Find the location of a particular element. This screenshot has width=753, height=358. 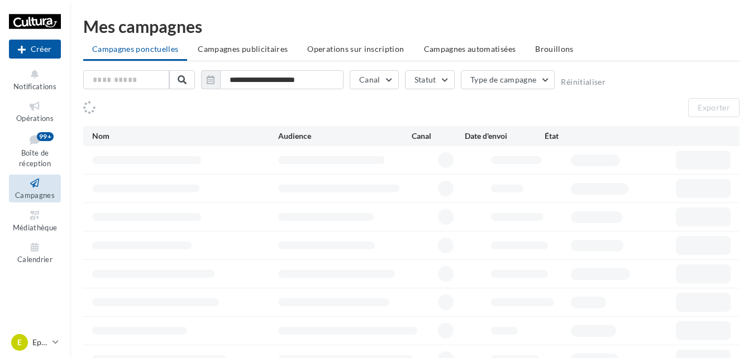

div: Mes campagnes is located at coordinates (411, 26).